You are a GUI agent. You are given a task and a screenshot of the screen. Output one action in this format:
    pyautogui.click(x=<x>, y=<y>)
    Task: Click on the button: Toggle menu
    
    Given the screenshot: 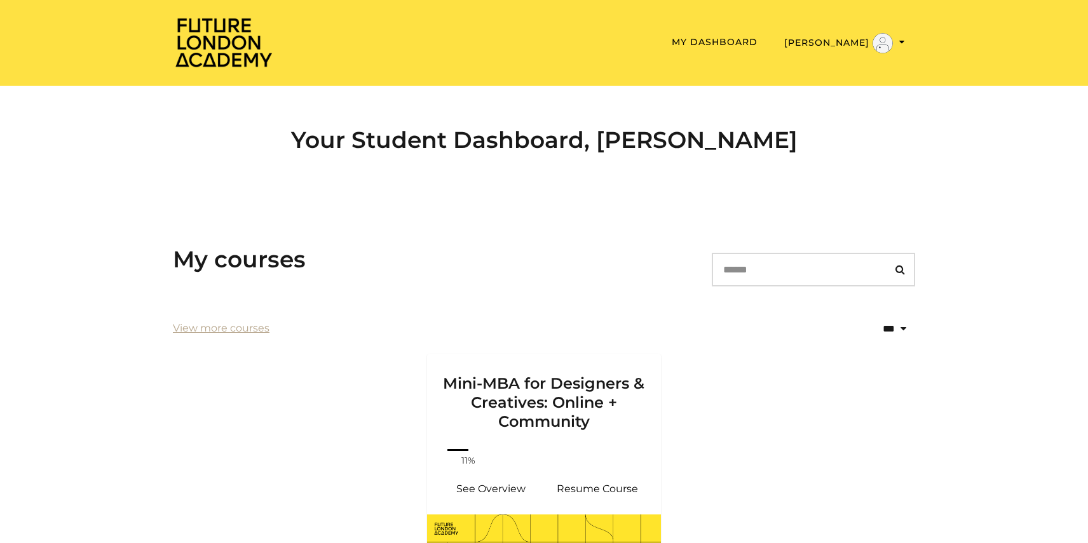 What is the action you would take?
    pyautogui.click(x=845, y=43)
    